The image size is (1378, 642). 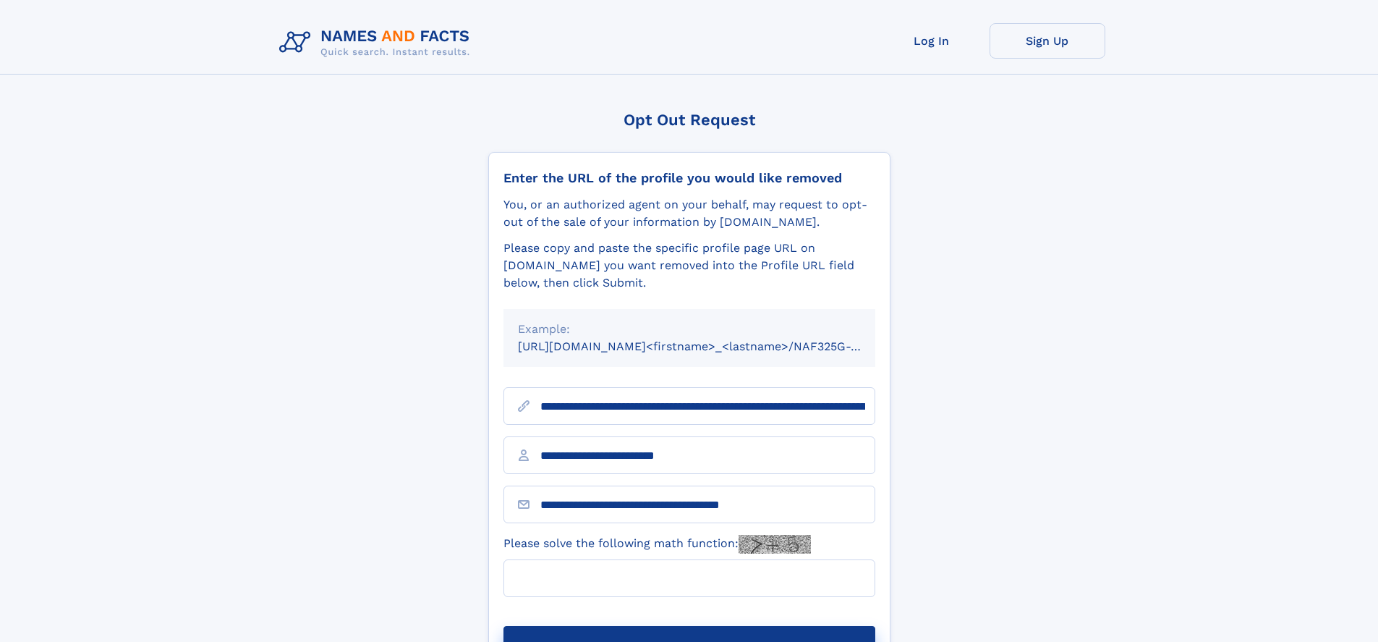 I want to click on img: Logo Names and Facts, so click(x=378, y=43).